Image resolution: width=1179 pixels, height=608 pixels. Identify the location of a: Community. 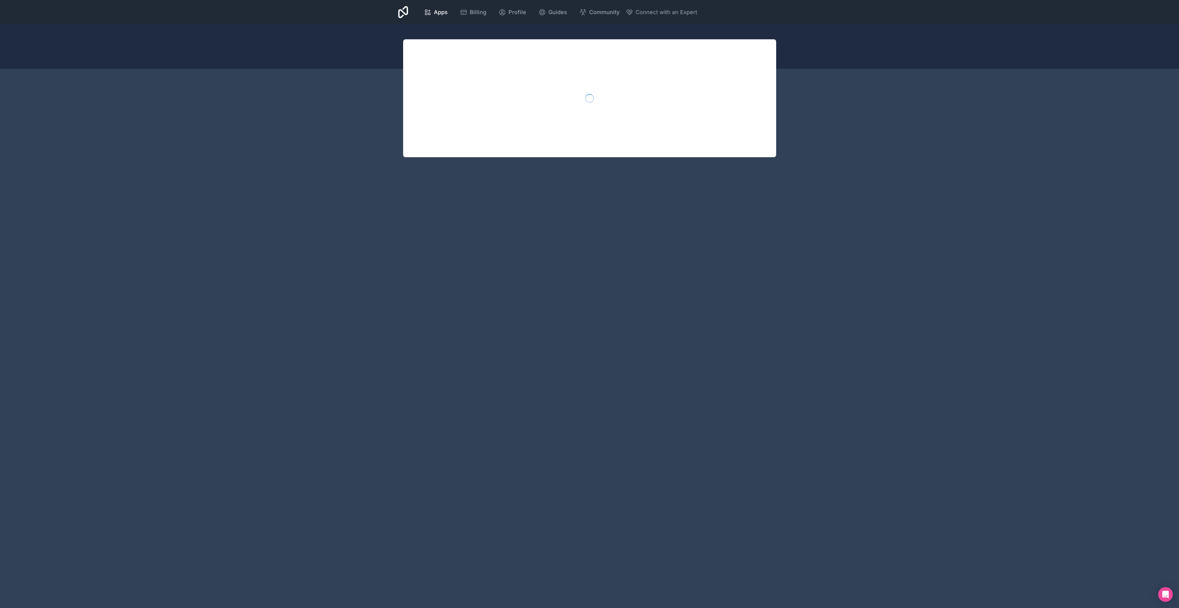
(600, 12).